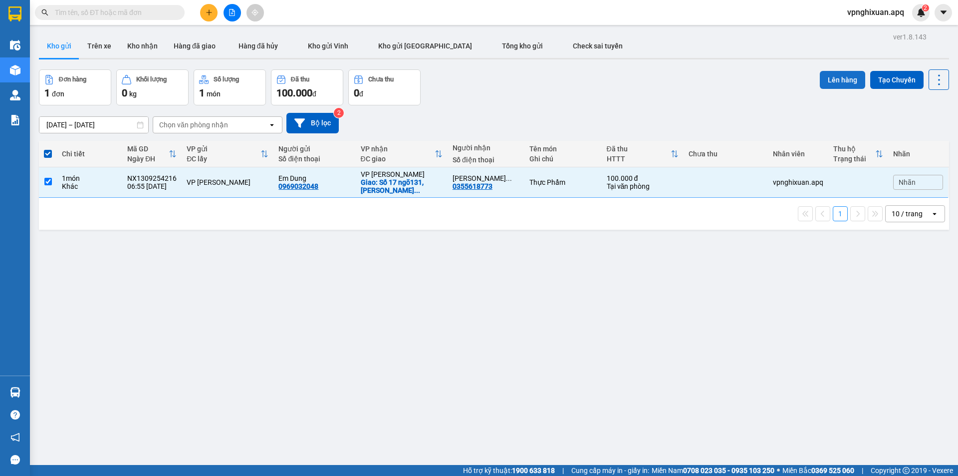 This screenshot has height=476, width=958. What do you see at coordinates (906, 470) in the screenshot?
I see `span: copyright` at bounding box center [906, 470].